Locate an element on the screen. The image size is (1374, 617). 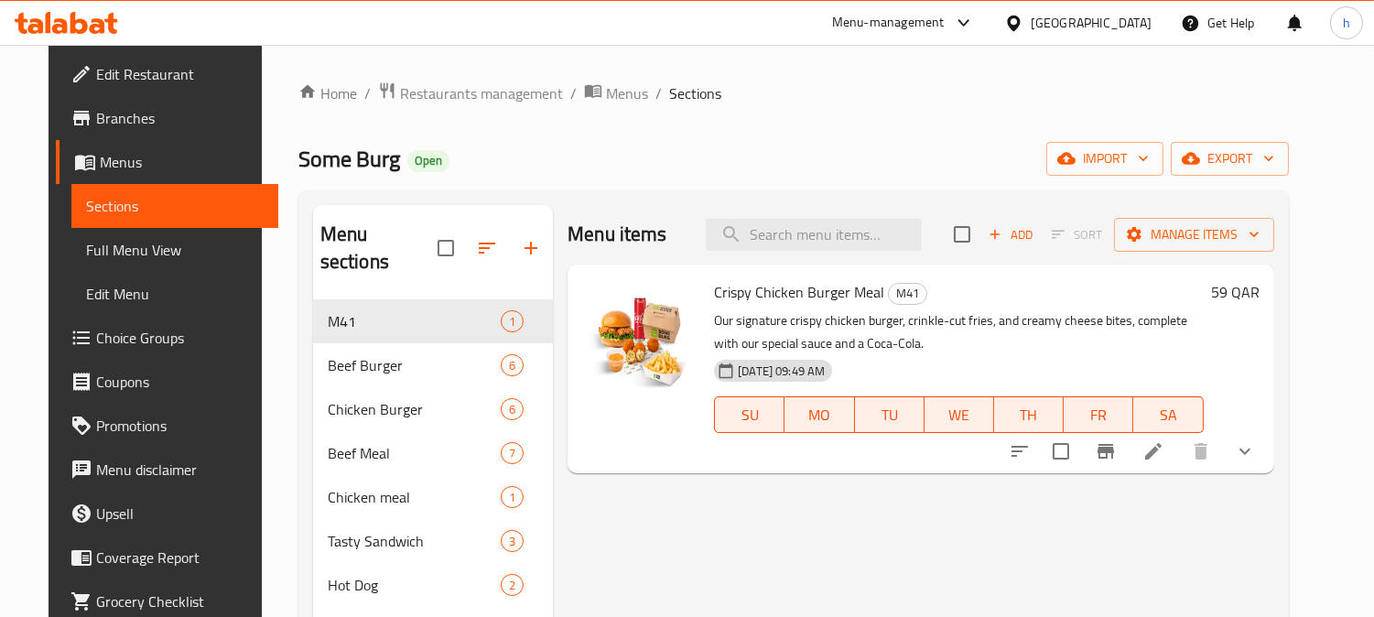
button: show more is located at coordinates (1245, 451).